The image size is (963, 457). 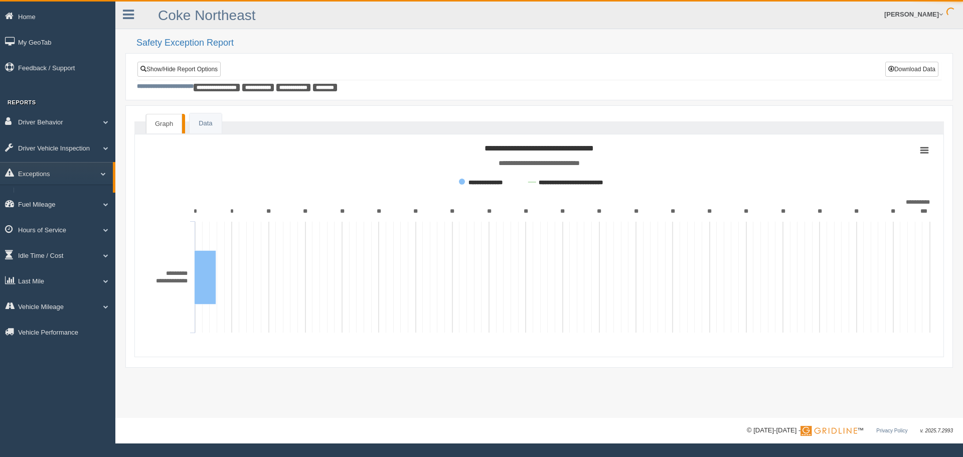 I want to click on span: v. 2025.7.2993, so click(x=936, y=430).